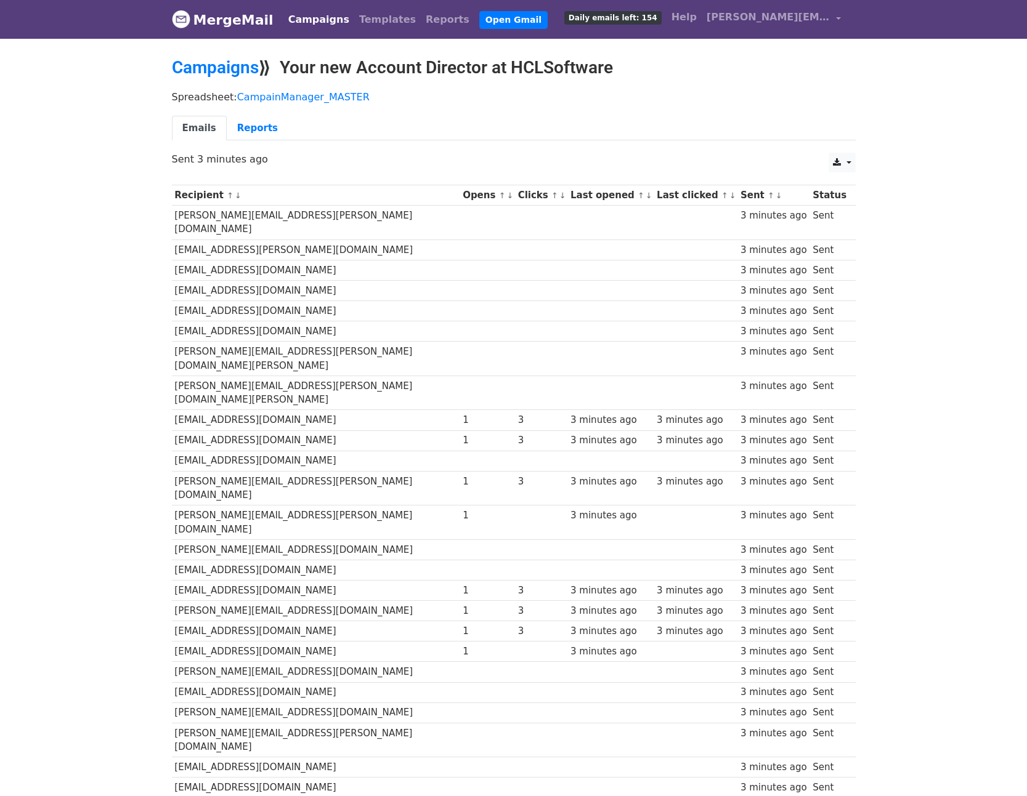 The height and width of the screenshot is (796, 1027). What do you see at coordinates (773, 195) in the screenshot?
I see `th: Sent` at bounding box center [773, 195].